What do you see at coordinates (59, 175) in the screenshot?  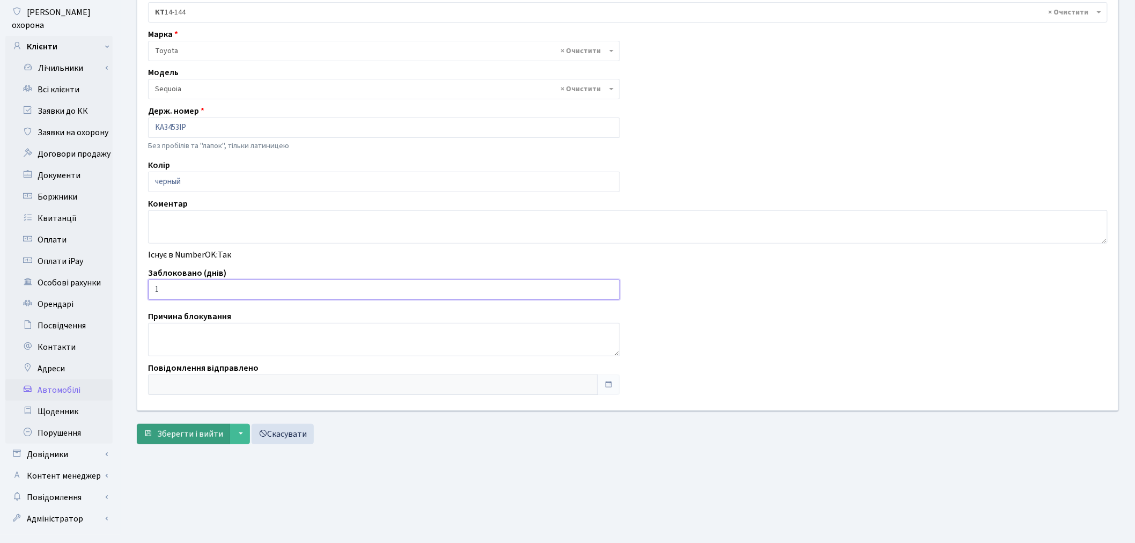 I see `a: Документи` at bounding box center [59, 175].